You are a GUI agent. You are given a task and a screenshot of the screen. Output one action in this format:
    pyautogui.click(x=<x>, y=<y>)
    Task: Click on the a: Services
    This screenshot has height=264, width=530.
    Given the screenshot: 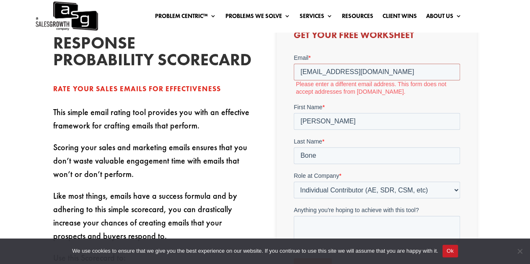 What is the action you would take?
    pyautogui.click(x=316, y=18)
    